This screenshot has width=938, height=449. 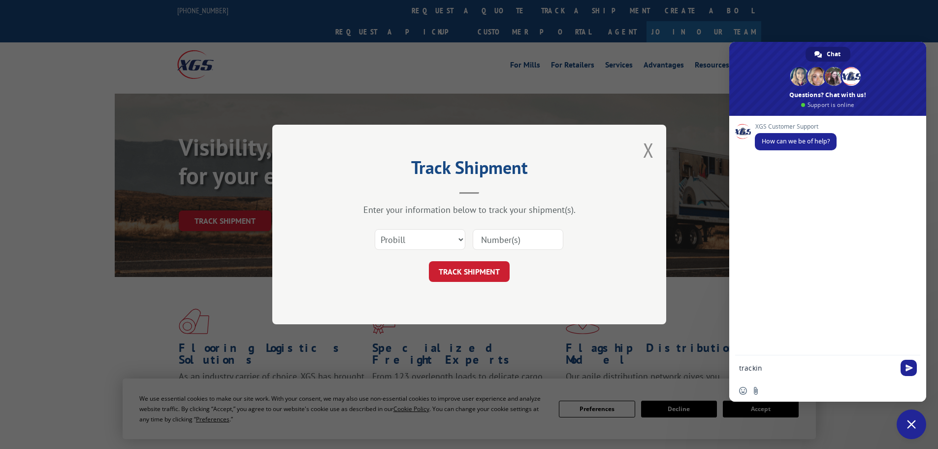 What do you see at coordinates (649, 150) in the screenshot?
I see `button: Close modal` at bounding box center [649, 150].